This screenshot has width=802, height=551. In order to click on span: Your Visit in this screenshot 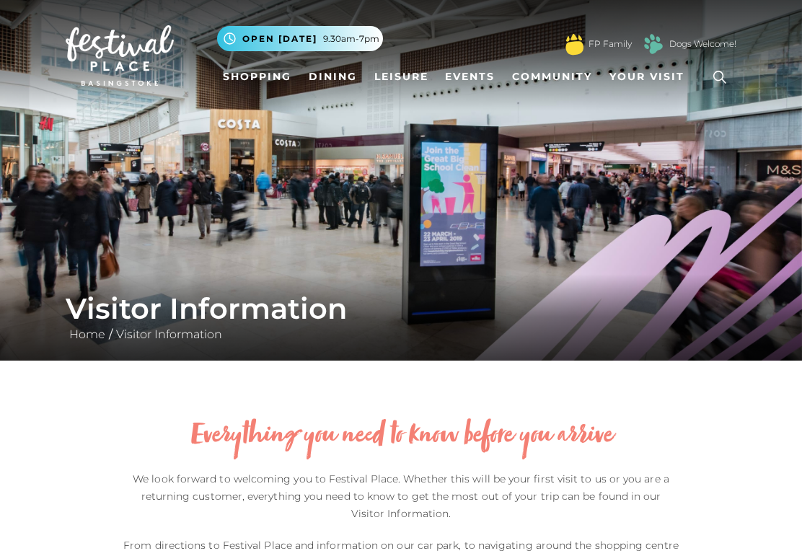, I will do `click(647, 76)`.